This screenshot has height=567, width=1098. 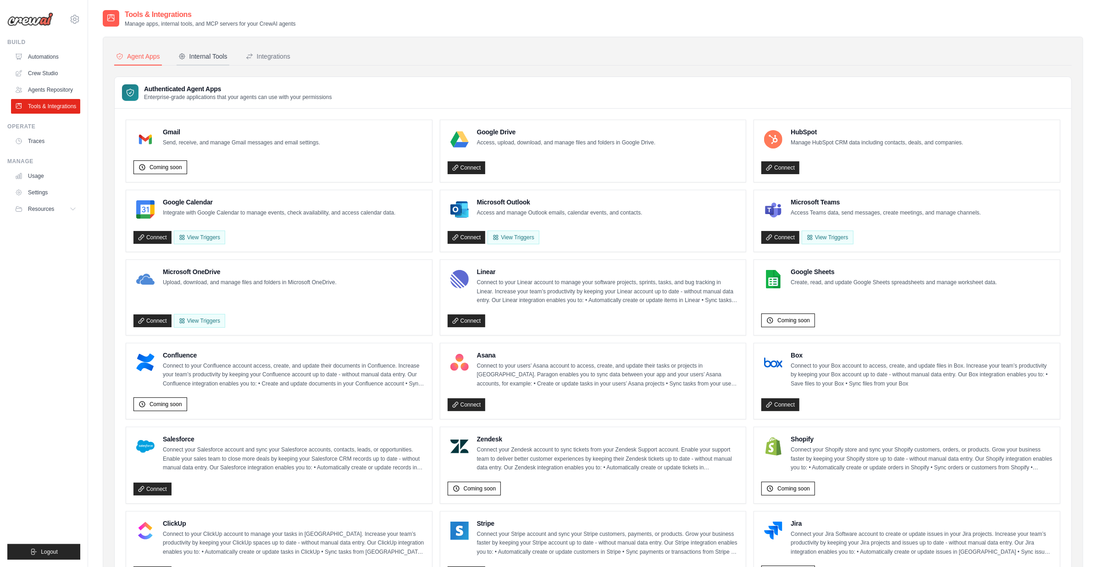 I want to click on a: Agents Repository, so click(x=45, y=90).